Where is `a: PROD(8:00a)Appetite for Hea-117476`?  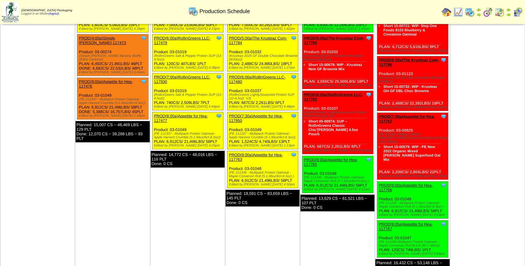 a: PROD(8:00a)Appetite for Hea-117476 is located at coordinates (106, 84).